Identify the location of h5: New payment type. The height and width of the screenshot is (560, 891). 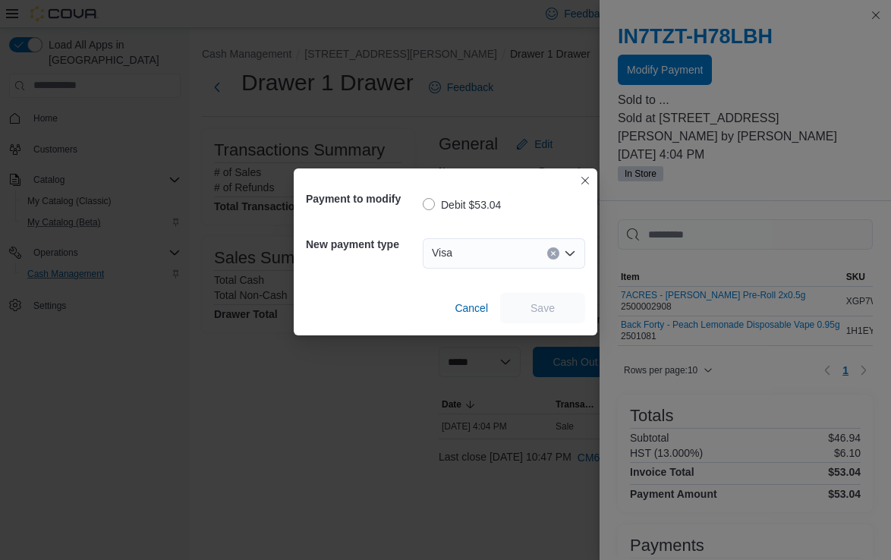
(363, 244).